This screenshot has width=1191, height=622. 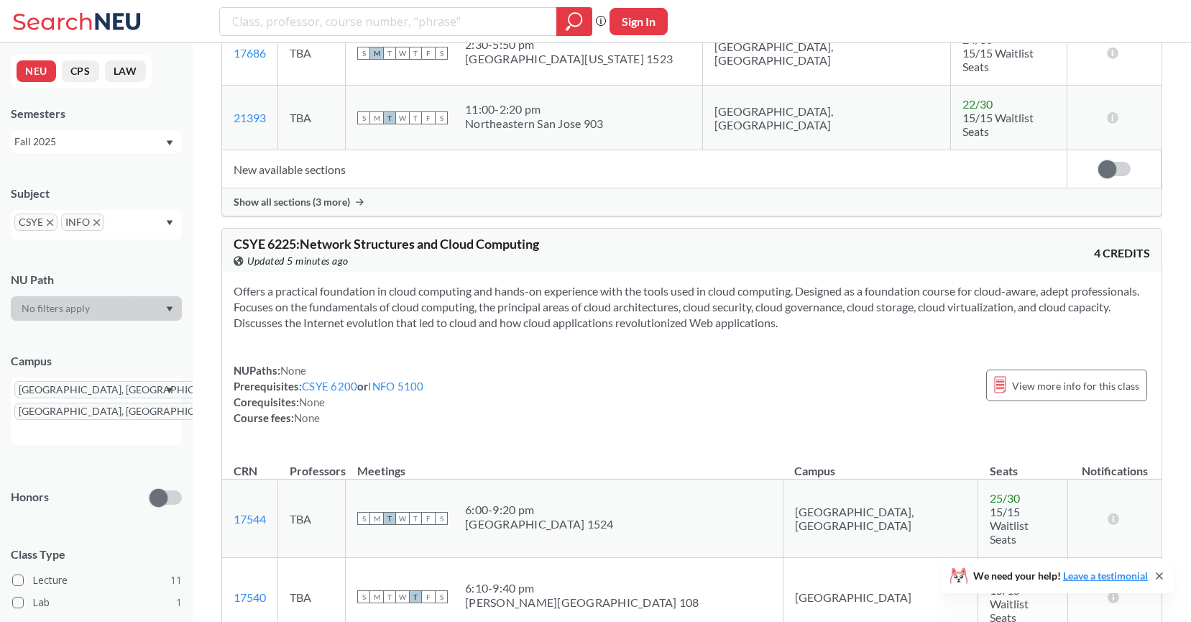 What do you see at coordinates (1023, 464) in the screenshot?
I see `th: Seats` at bounding box center [1023, 464].